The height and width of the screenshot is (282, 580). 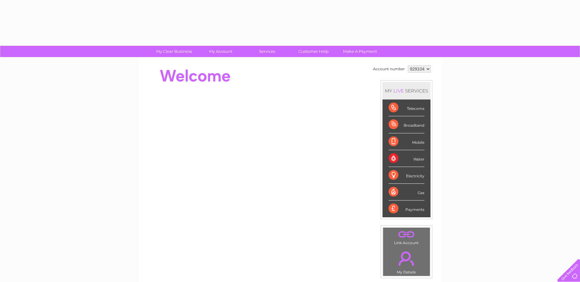 What do you see at coordinates (406, 108) in the screenshot?
I see `div: Telecoms` at bounding box center [406, 108].